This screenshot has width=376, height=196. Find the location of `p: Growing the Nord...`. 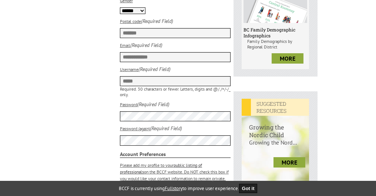

p: Growing the Nord... is located at coordinates (275, 146).